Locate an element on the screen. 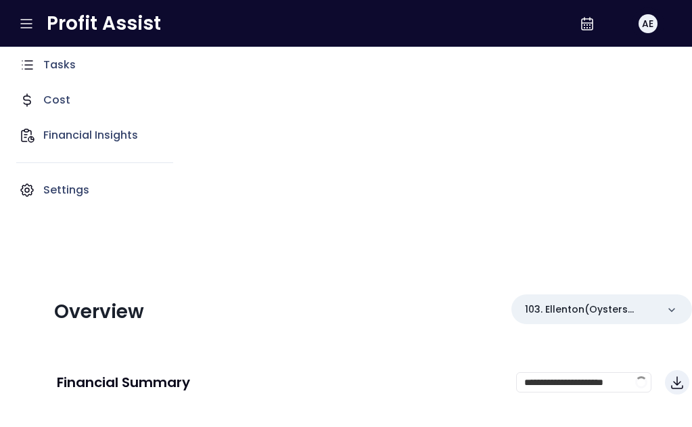  p: 103. Ellenton(Oysters Rock) is located at coordinates (591, 309).